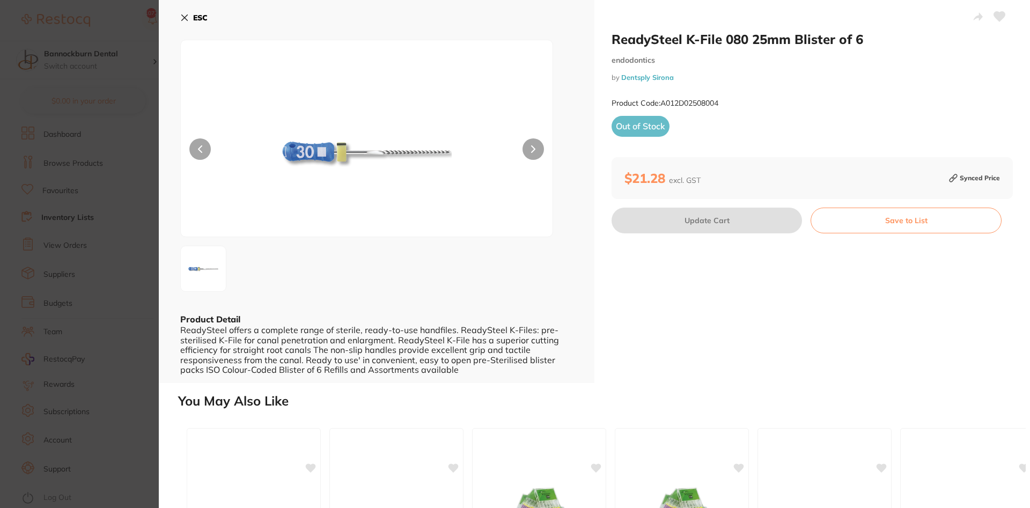 The width and height of the screenshot is (1030, 508). I want to click on small: endodontics, so click(812, 60).